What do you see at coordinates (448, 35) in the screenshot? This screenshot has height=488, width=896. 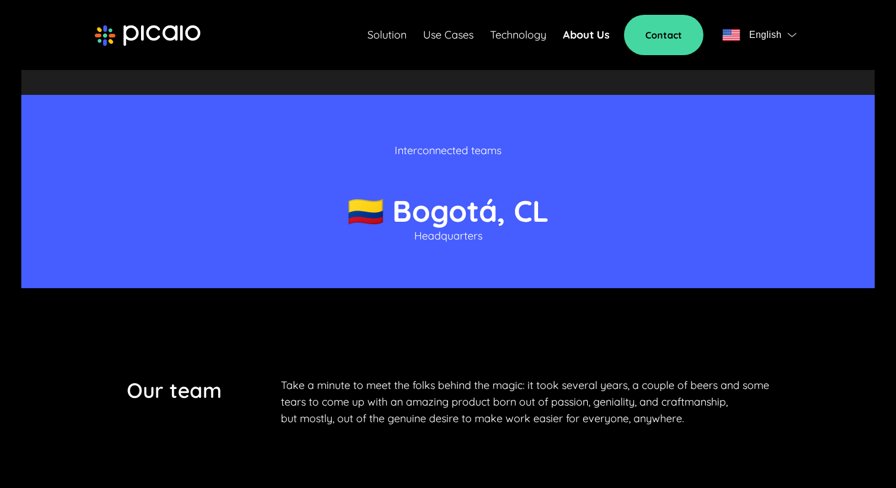 I see `a: Use Cases` at bounding box center [448, 35].